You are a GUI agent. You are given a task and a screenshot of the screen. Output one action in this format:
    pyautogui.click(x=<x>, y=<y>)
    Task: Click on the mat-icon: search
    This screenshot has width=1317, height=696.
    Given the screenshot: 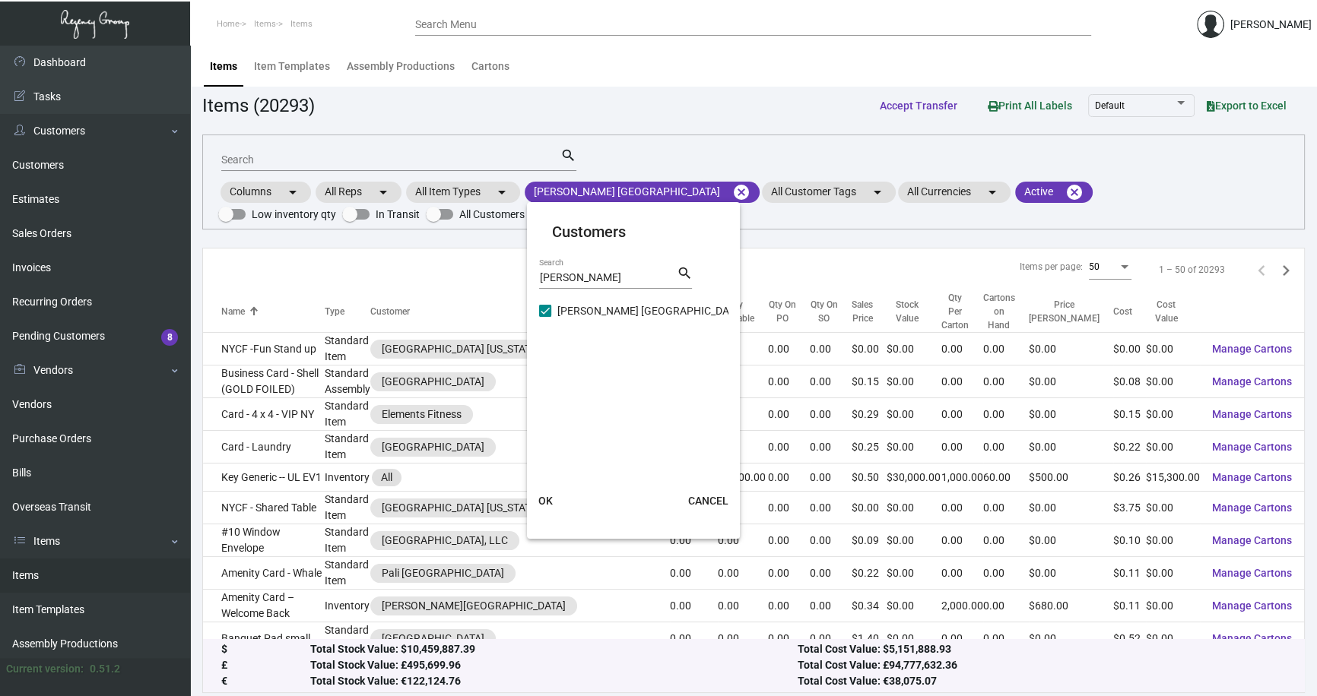 What is the action you would take?
    pyautogui.click(x=683, y=274)
    